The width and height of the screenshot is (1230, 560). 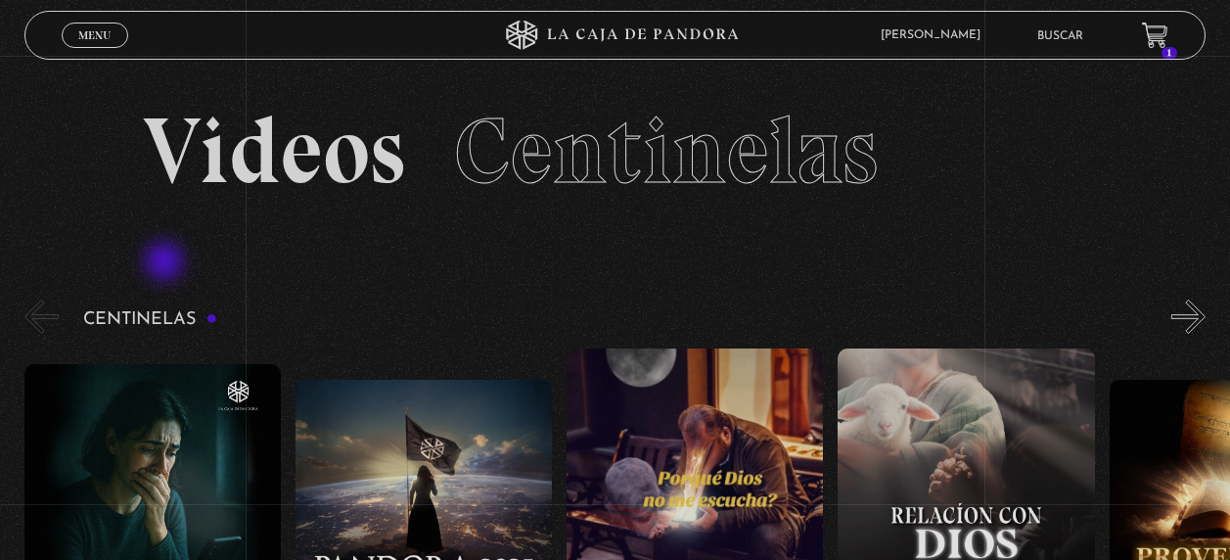 What do you see at coordinates (1187, 316) in the screenshot?
I see `button: Next` at bounding box center [1187, 316].